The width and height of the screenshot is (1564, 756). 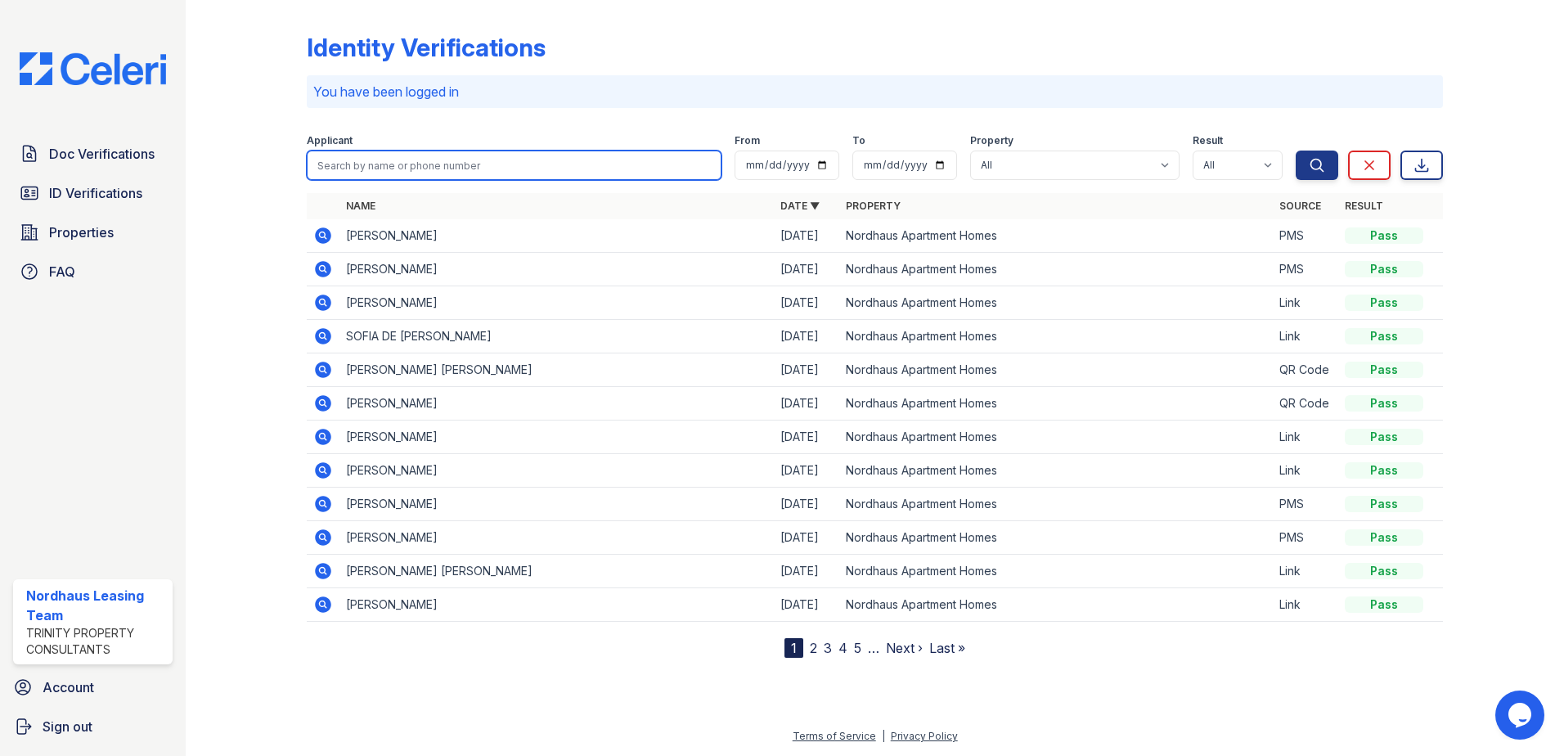 What do you see at coordinates (992, 141) in the screenshot?
I see `label: Property` at bounding box center [992, 141].